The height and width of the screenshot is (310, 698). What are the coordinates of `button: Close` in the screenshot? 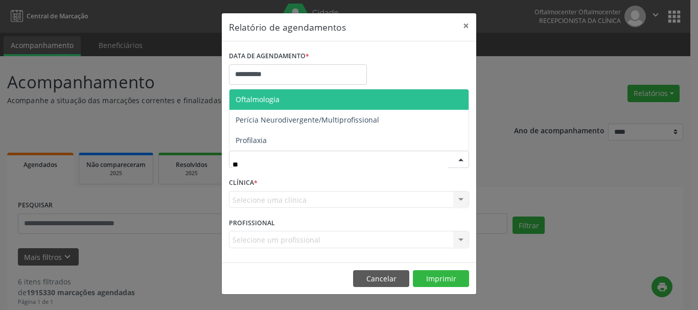 It's located at (466, 26).